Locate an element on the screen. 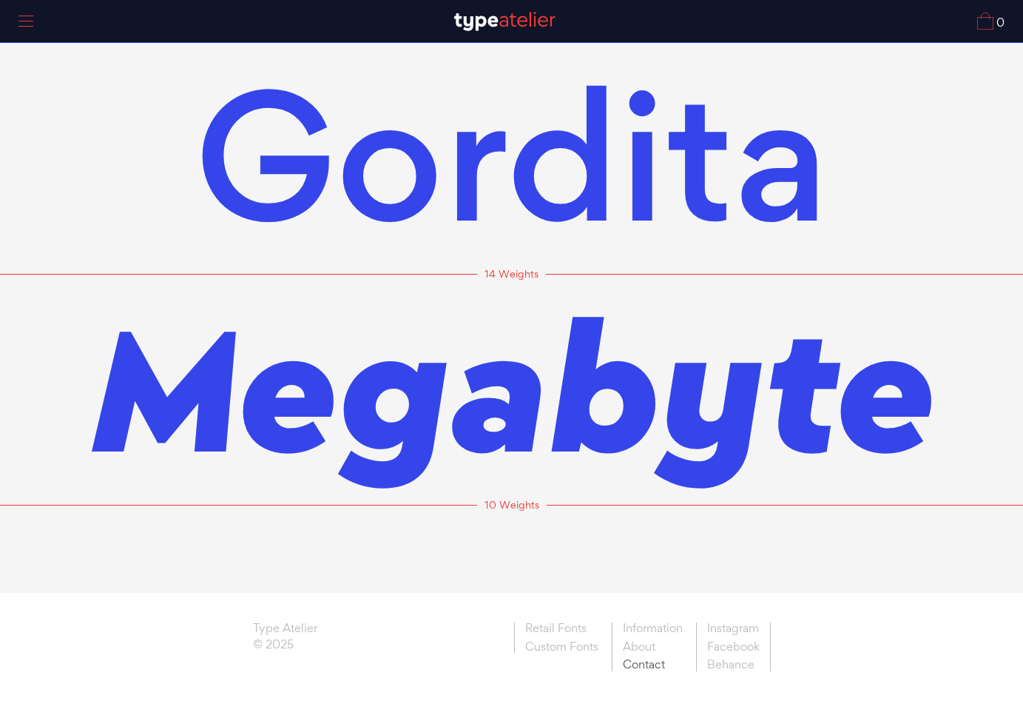 The width and height of the screenshot is (1023, 701). a: Custom Fonts is located at coordinates (562, 645).